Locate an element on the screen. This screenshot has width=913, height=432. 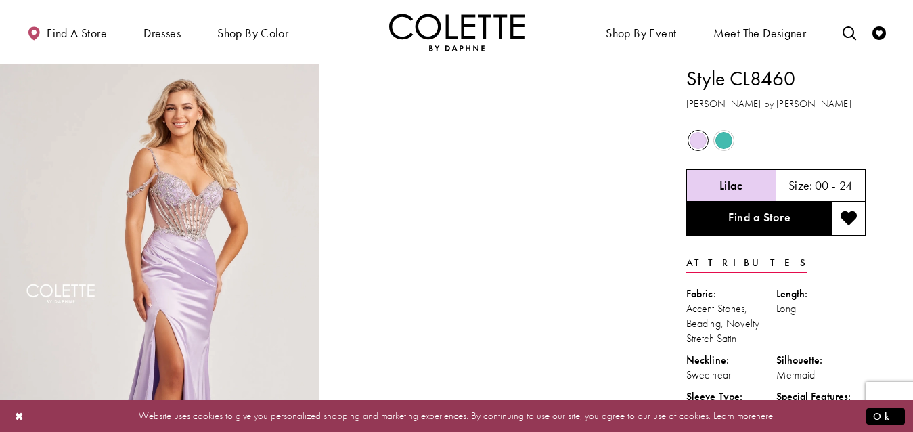
h1: Style CL8460 is located at coordinates (776, 79).